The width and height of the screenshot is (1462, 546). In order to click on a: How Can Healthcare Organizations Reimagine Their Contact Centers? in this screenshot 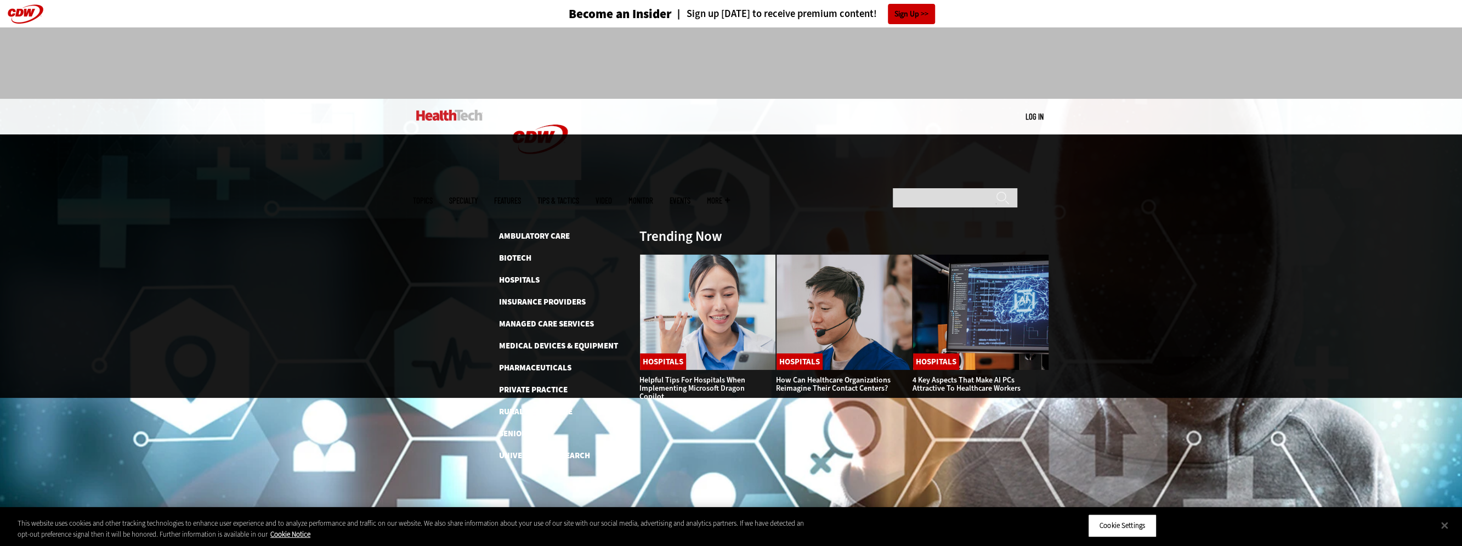, I will do `click(833, 384)`.